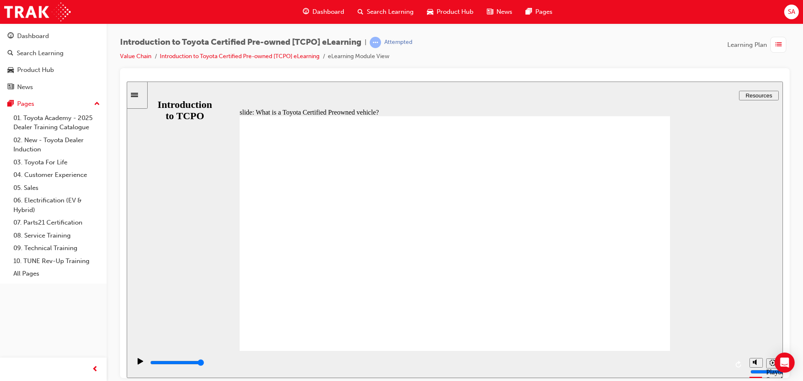  What do you see at coordinates (53, 61) in the screenshot?
I see `button: DashboardSearch LearningProduct HubNews` at bounding box center [53, 61].